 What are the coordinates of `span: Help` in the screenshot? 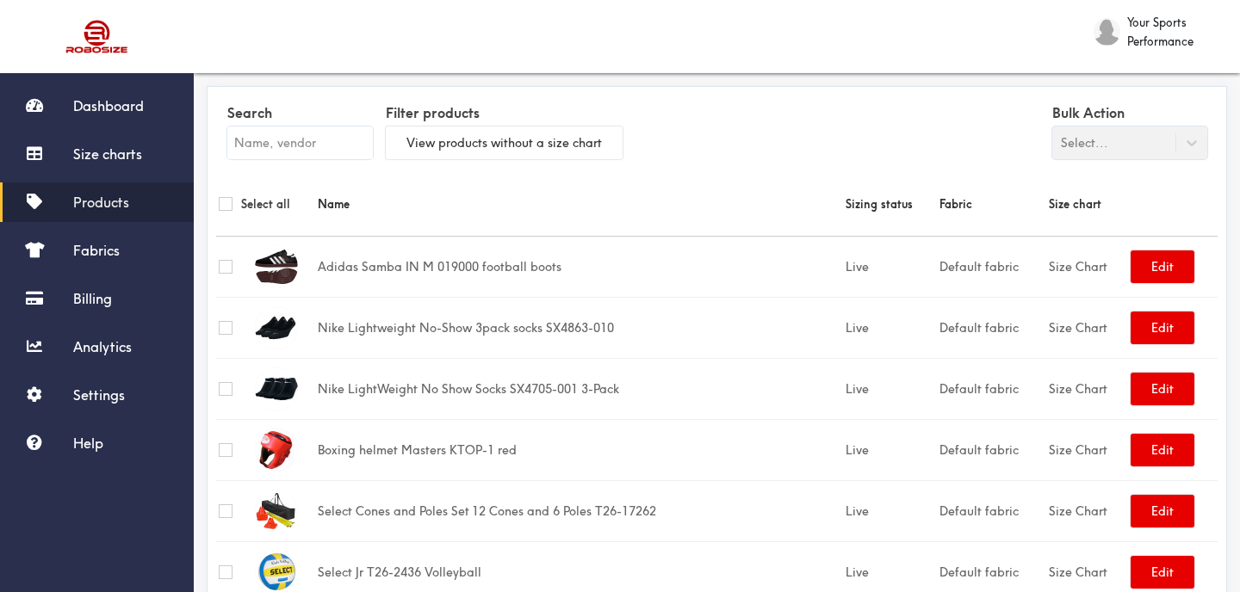 It's located at (88, 443).